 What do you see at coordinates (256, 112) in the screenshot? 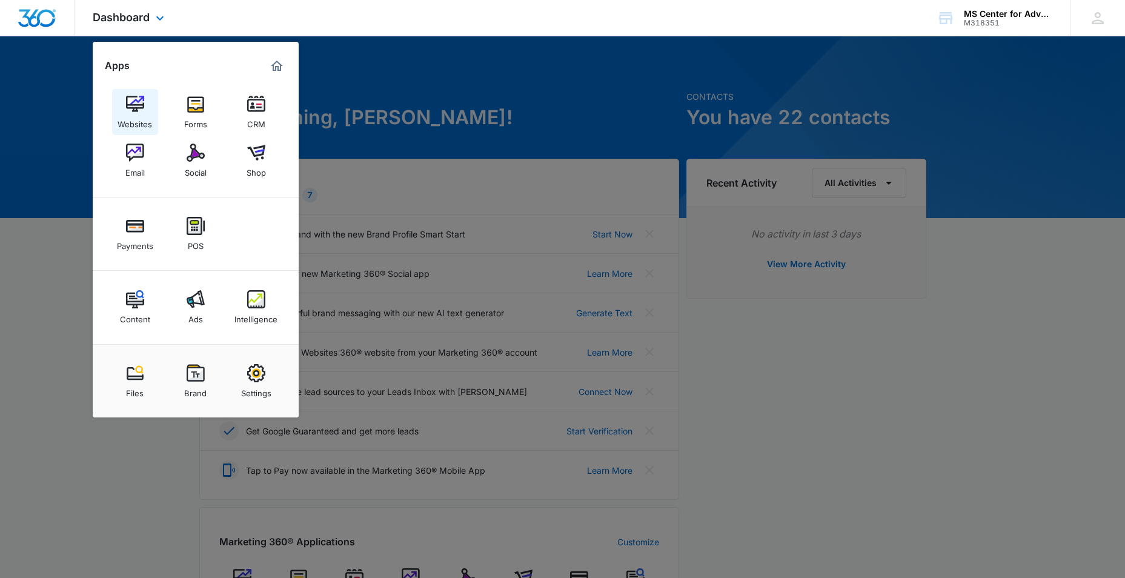
I see `a: CRM` at bounding box center [256, 112].